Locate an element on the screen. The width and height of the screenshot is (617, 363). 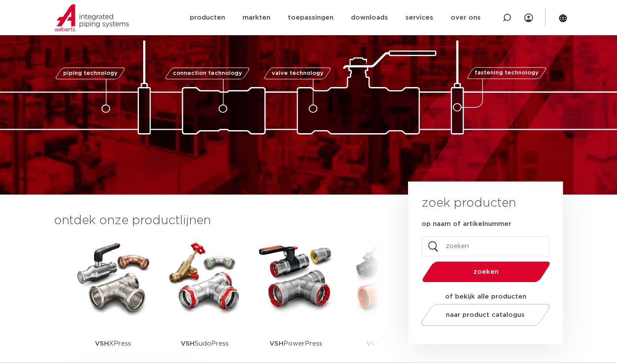
span: valve technology is located at coordinates (298, 73).